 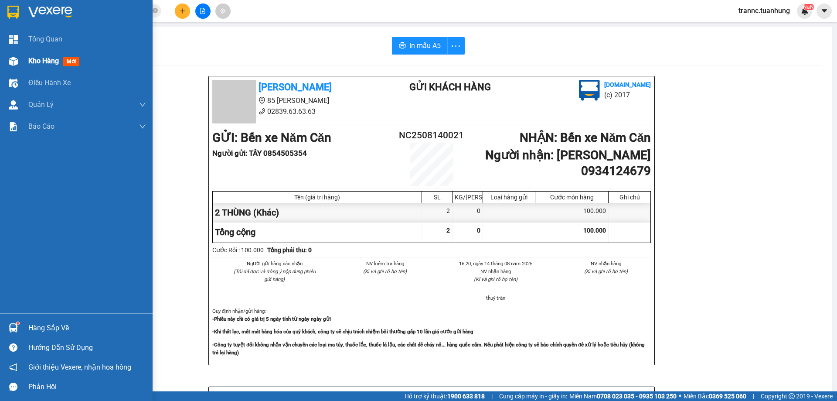 What do you see at coordinates (824, 11) in the screenshot?
I see `span: caret-down` at bounding box center [824, 11].